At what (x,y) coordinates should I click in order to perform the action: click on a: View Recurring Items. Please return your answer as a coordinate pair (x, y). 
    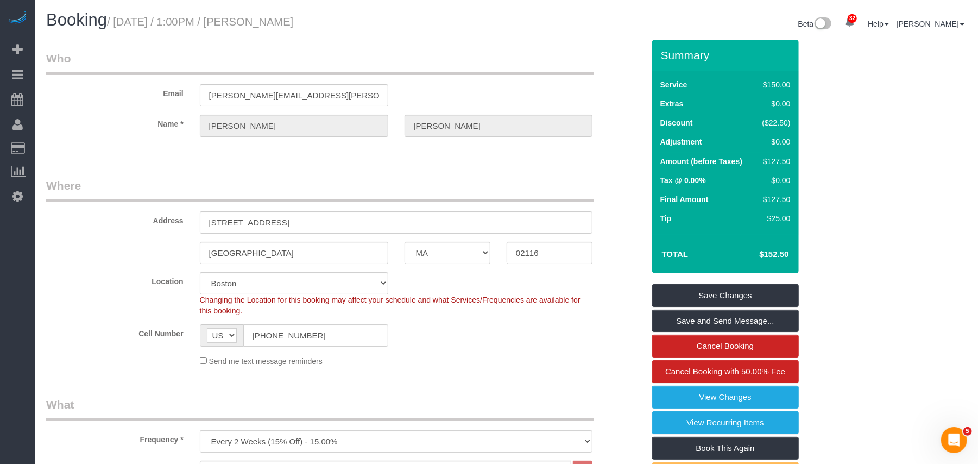
    Looking at the image, I should click on (725, 422).